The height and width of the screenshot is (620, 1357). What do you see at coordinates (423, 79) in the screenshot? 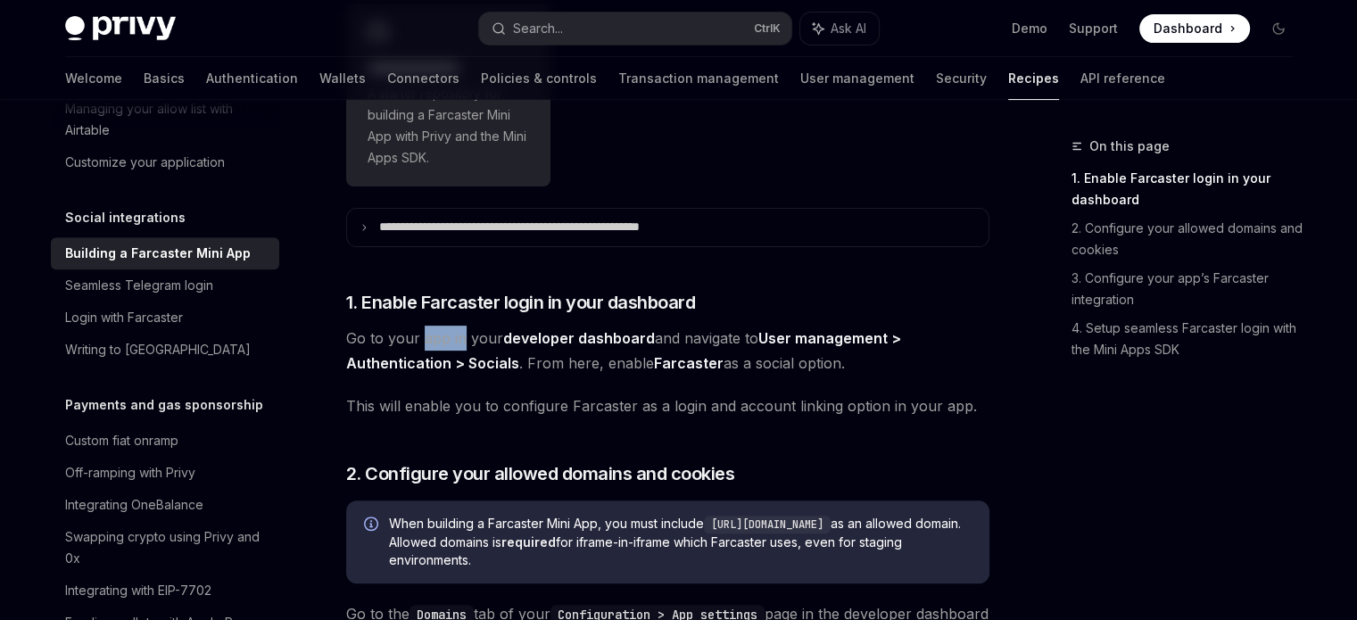
I see `a: Connectors` at bounding box center [423, 79].